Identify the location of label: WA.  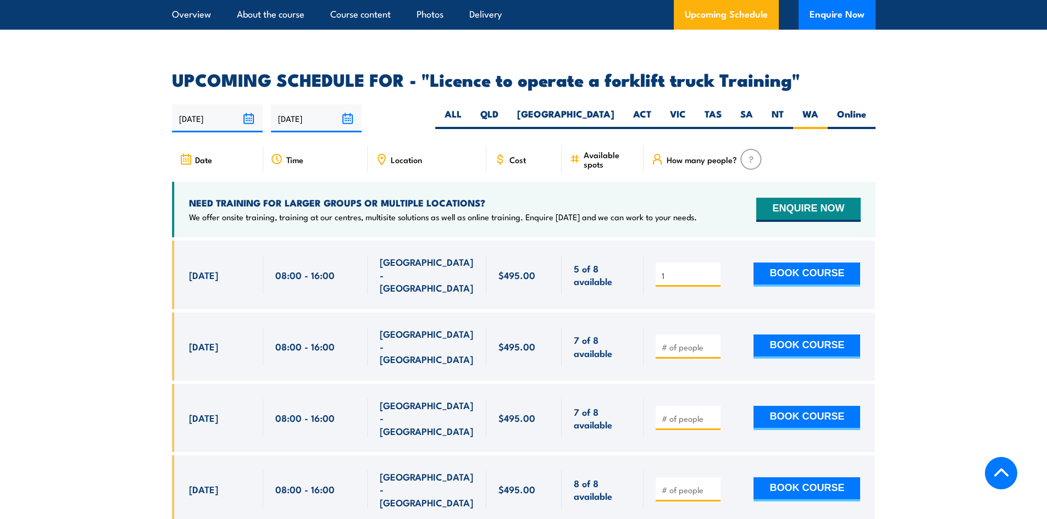
(810, 118).